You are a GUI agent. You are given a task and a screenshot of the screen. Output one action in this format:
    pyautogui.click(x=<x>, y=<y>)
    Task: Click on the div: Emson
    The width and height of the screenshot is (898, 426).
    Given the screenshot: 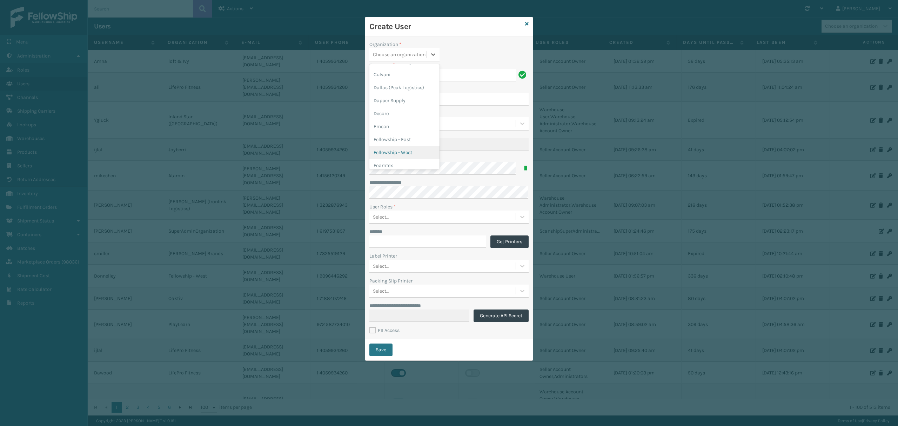 What is the action you would take?
    pyautogui.click(x=404, y=126)
    